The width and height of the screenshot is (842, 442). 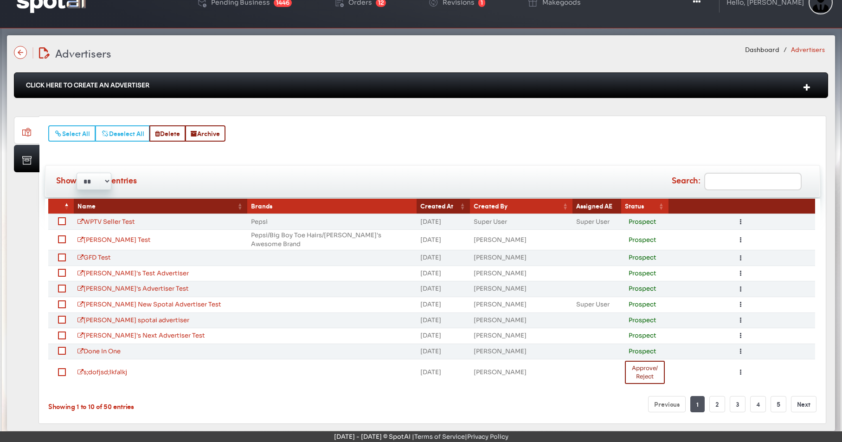 What do you see at coordinates (762, 49) in the screenshot?
I see `a: Dashboard` at bounding box center [762, 49].